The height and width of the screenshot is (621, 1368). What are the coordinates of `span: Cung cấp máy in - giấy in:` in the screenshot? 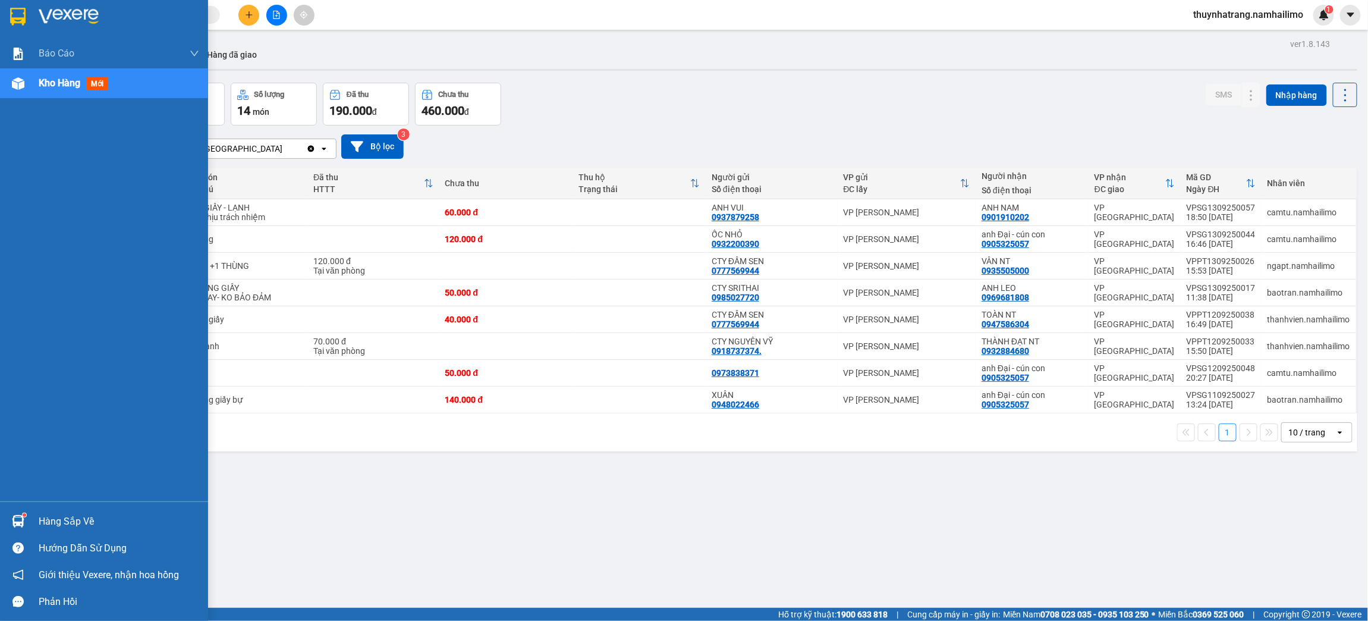 It's located at (954, 614).